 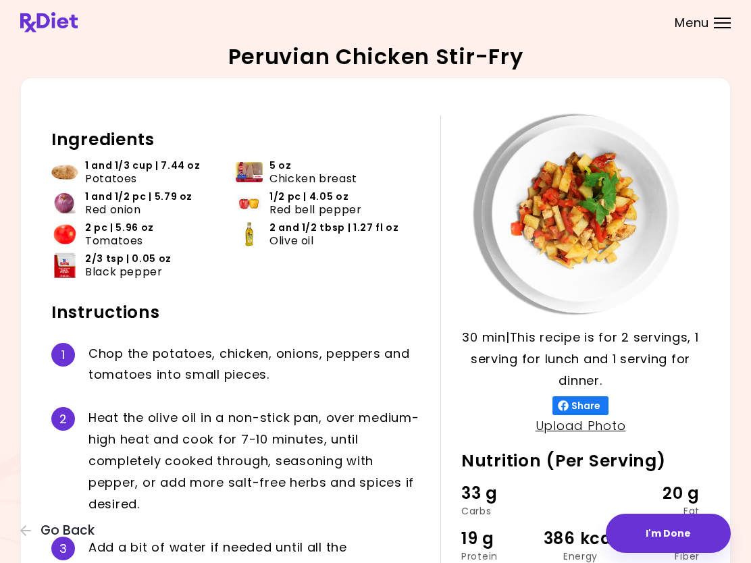 I want to click on p: 30 min | This recipe is for 2 servings, 1 serving for lunch and 1 serving for dinner., so click(x=580, y=359).